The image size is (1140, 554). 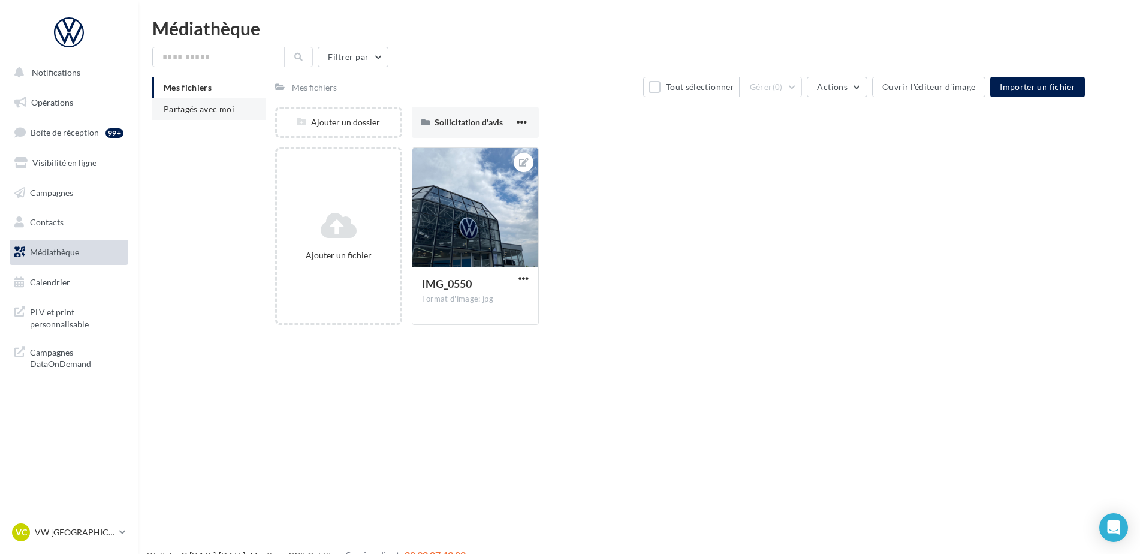 What do you see at coordinates (69, 222) in the screenshot?
I see `a: Contacts` at bounding box center [69, 222].